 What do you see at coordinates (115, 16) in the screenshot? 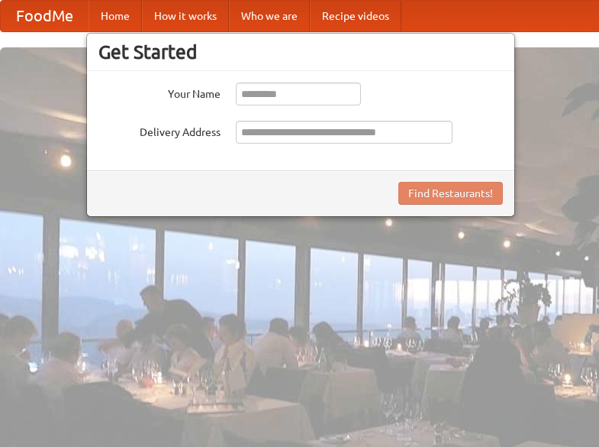
I see `a: Home` at bounding box center [115, 16].